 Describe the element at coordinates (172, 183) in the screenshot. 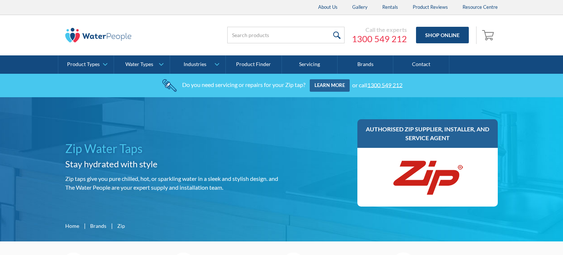

I see `p: Zip taps give you pure chilled, hot, or sparkling water in a sleek and stylish design. and The Wa...` at that location.